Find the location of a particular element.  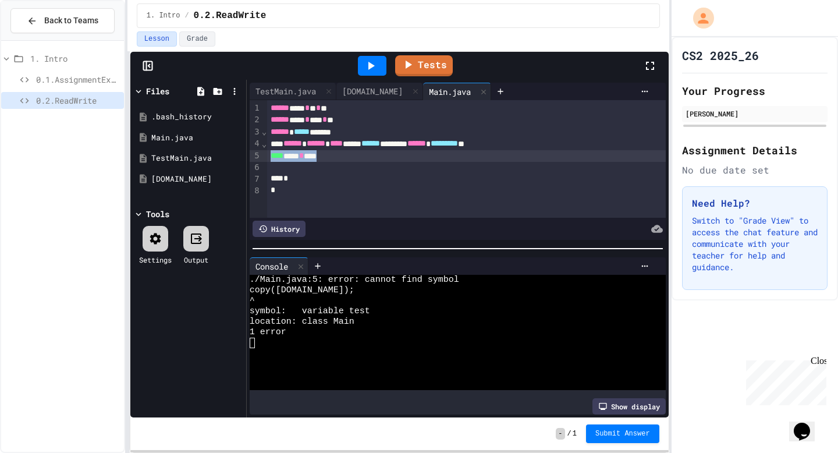

button: Lesson is located at coordinates (157, 39).